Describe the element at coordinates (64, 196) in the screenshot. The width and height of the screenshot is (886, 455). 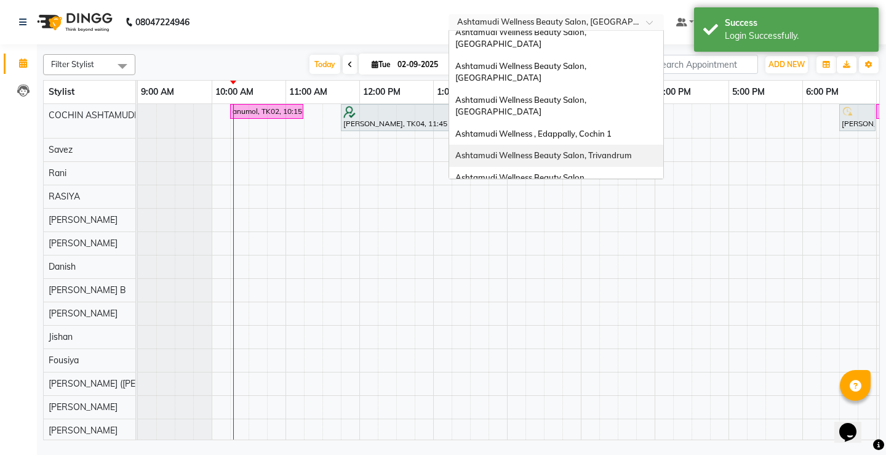
I see `span: RASIYA` at that location.